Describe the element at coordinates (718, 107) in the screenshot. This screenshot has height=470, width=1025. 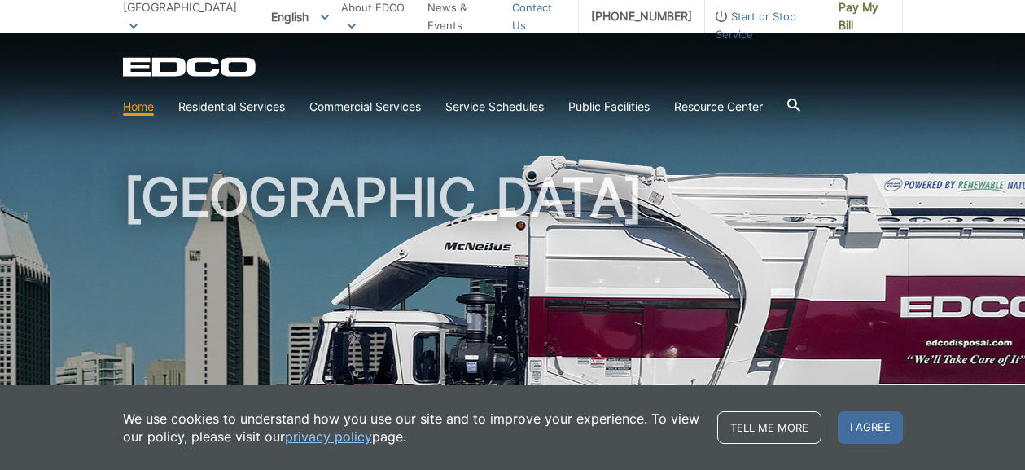
I see `a: Resource Center` at that location.